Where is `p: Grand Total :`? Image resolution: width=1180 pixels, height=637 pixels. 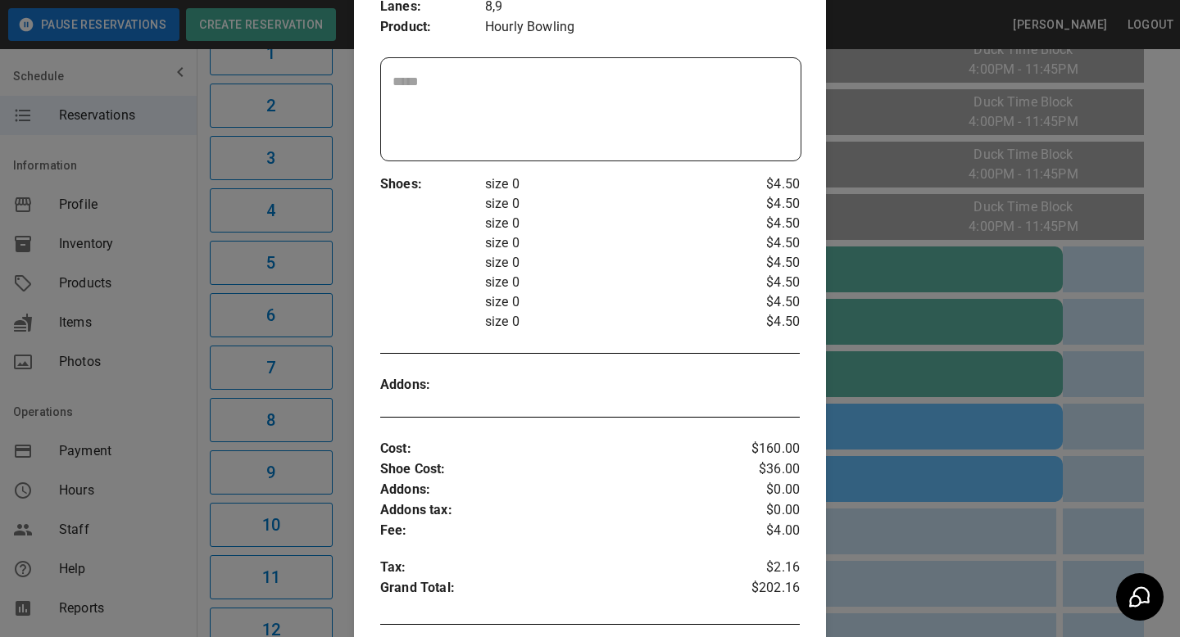 p: Grand Total : is located at coordinates (555, 591).